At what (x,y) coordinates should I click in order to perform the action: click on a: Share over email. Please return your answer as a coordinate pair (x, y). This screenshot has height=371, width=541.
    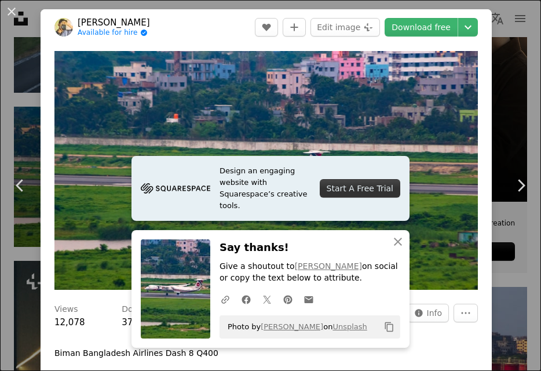
    Looking at the image, I should click on (309, 299).